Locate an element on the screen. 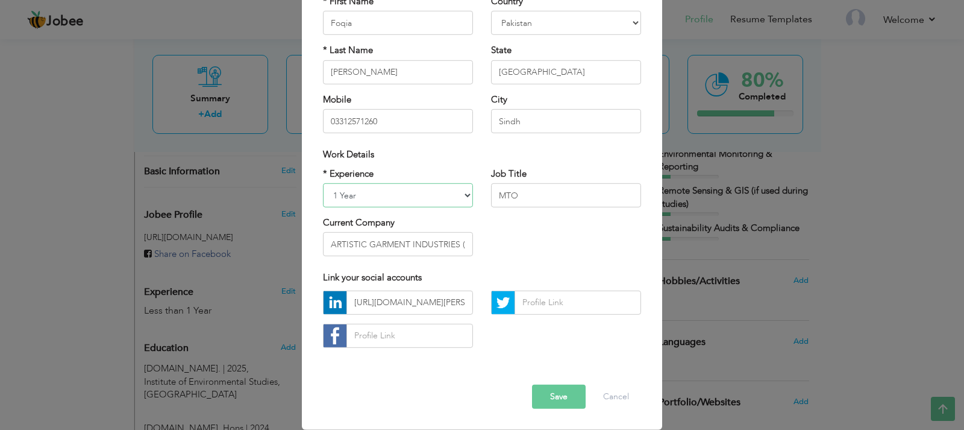 The height and width of the screenshot is (430, 964). label: Job Title is located at coordinates (509, 173).